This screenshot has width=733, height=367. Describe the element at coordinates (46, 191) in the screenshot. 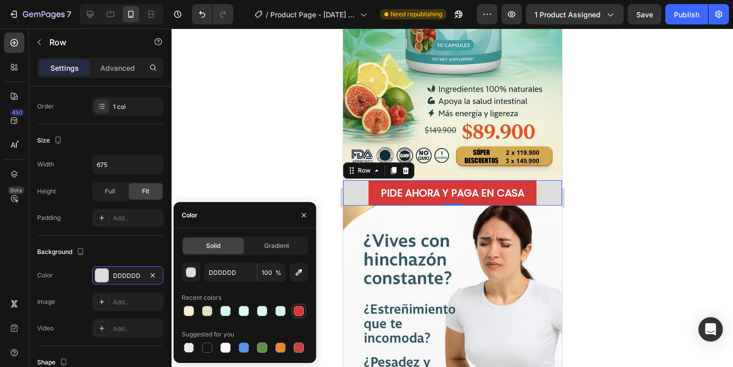

I see `div: Height` at that location.